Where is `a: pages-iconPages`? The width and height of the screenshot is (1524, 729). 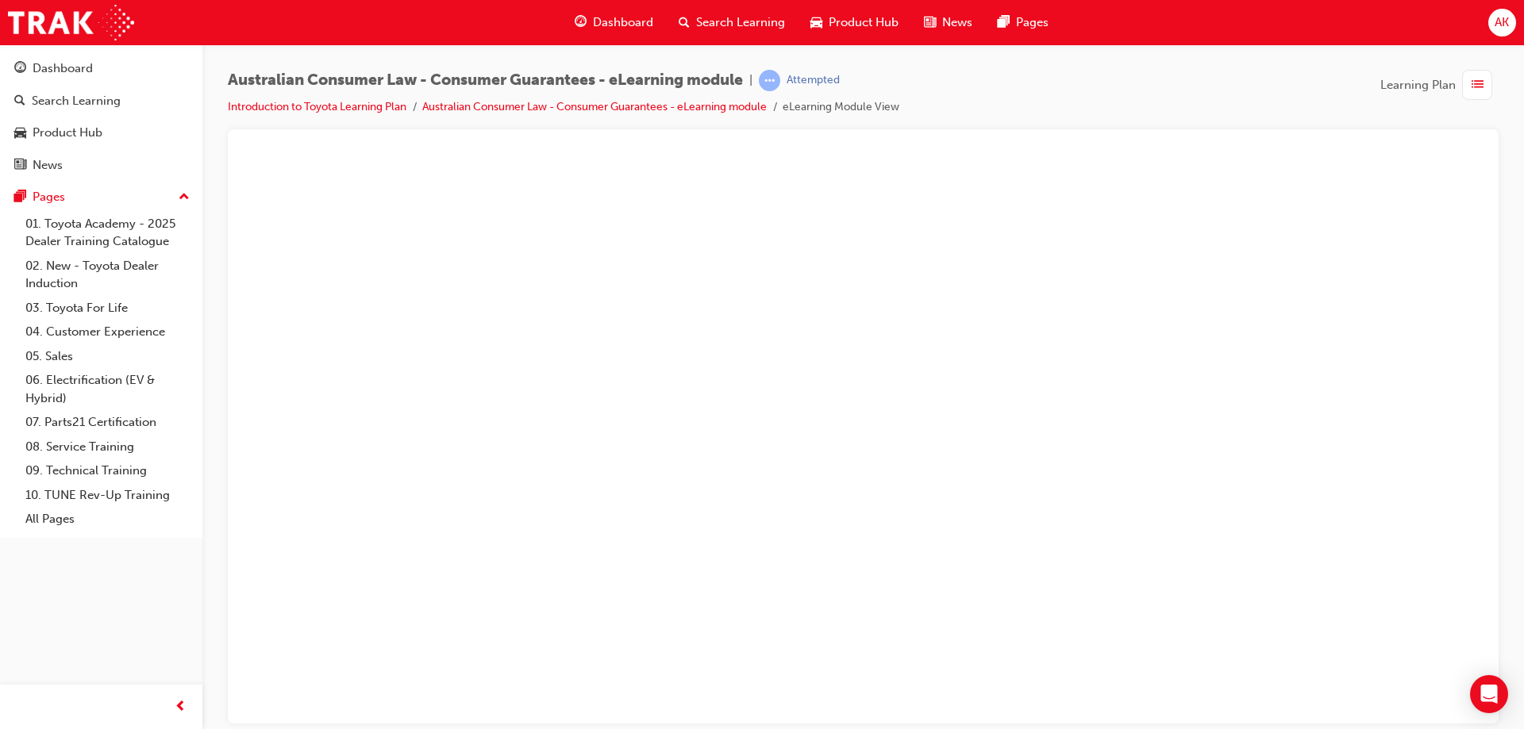 a: pages-iconPages is located at coordinates (1023, 22).